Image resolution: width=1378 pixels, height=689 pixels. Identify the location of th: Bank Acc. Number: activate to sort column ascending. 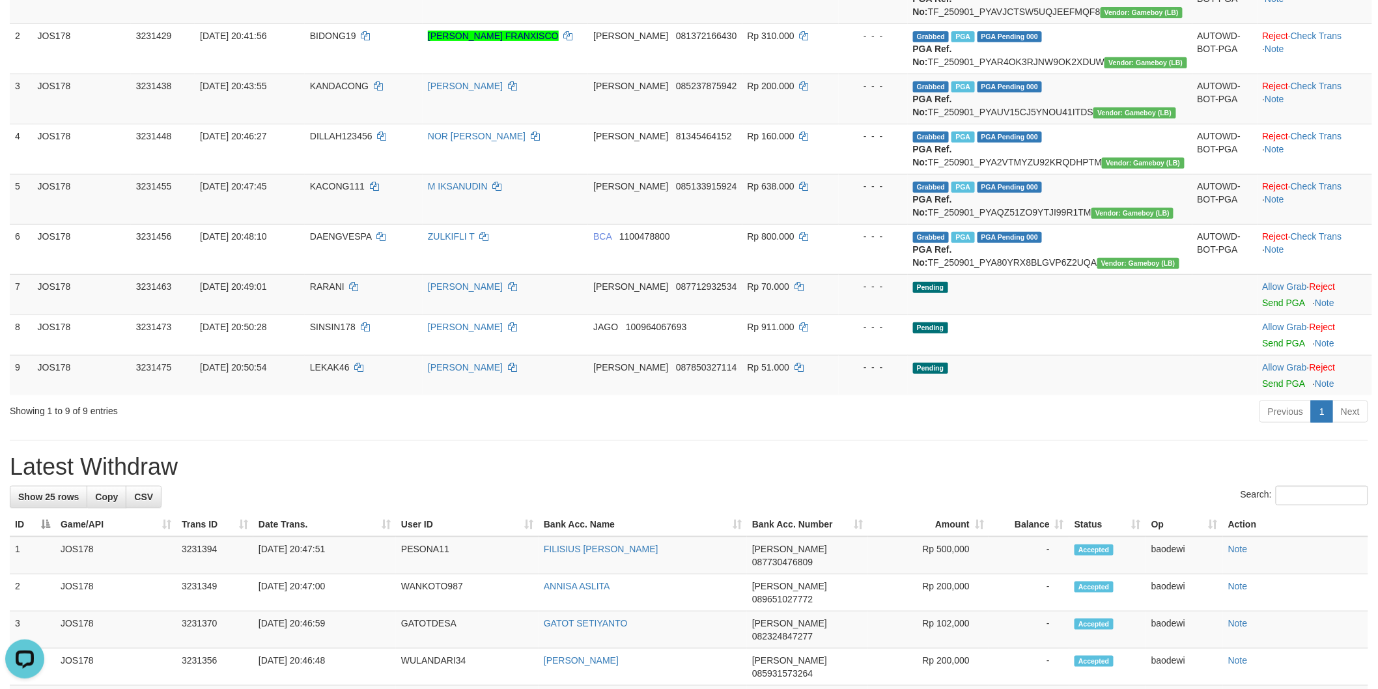
(807, 524).